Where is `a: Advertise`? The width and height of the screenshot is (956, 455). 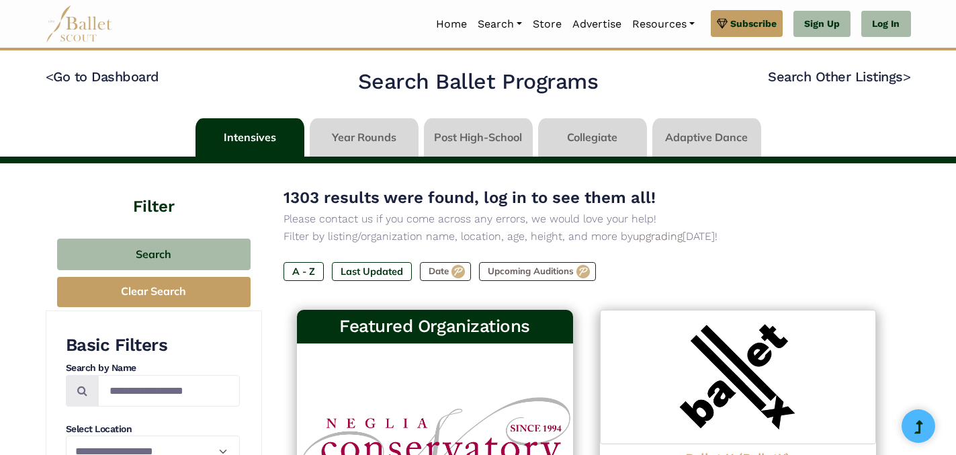
a: Advertise is located at coordinates (596, 24).